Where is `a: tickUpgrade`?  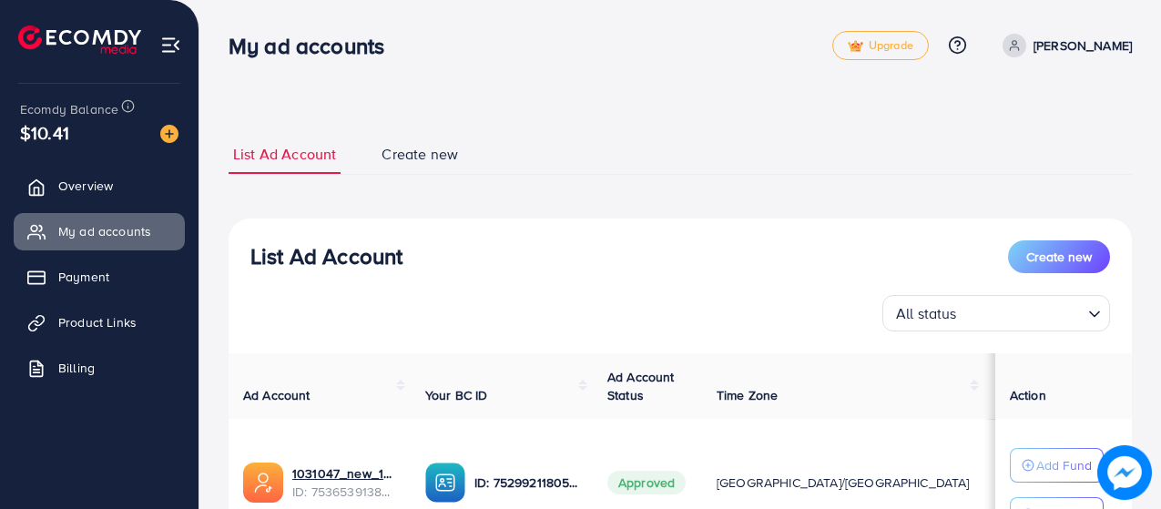 a: tickUpgrade is located at coordinates (881, 46).